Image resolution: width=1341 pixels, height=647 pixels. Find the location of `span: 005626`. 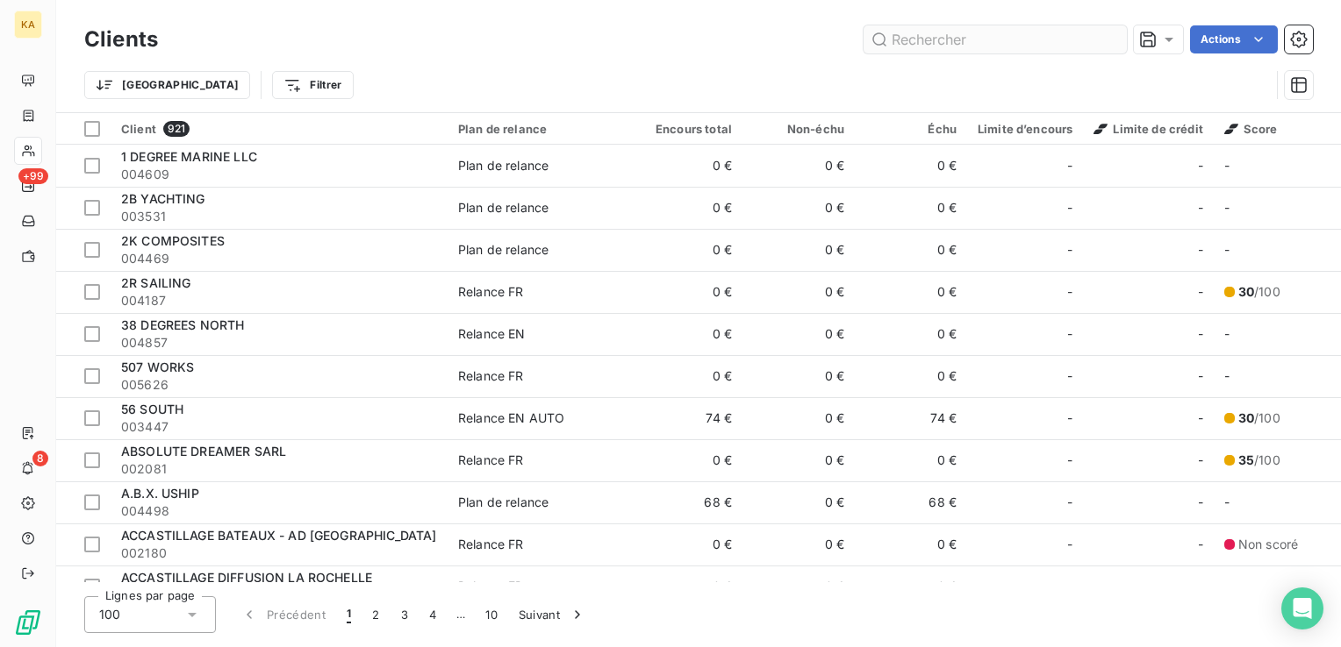

span: 005626 is located at coordinates (279, 385).